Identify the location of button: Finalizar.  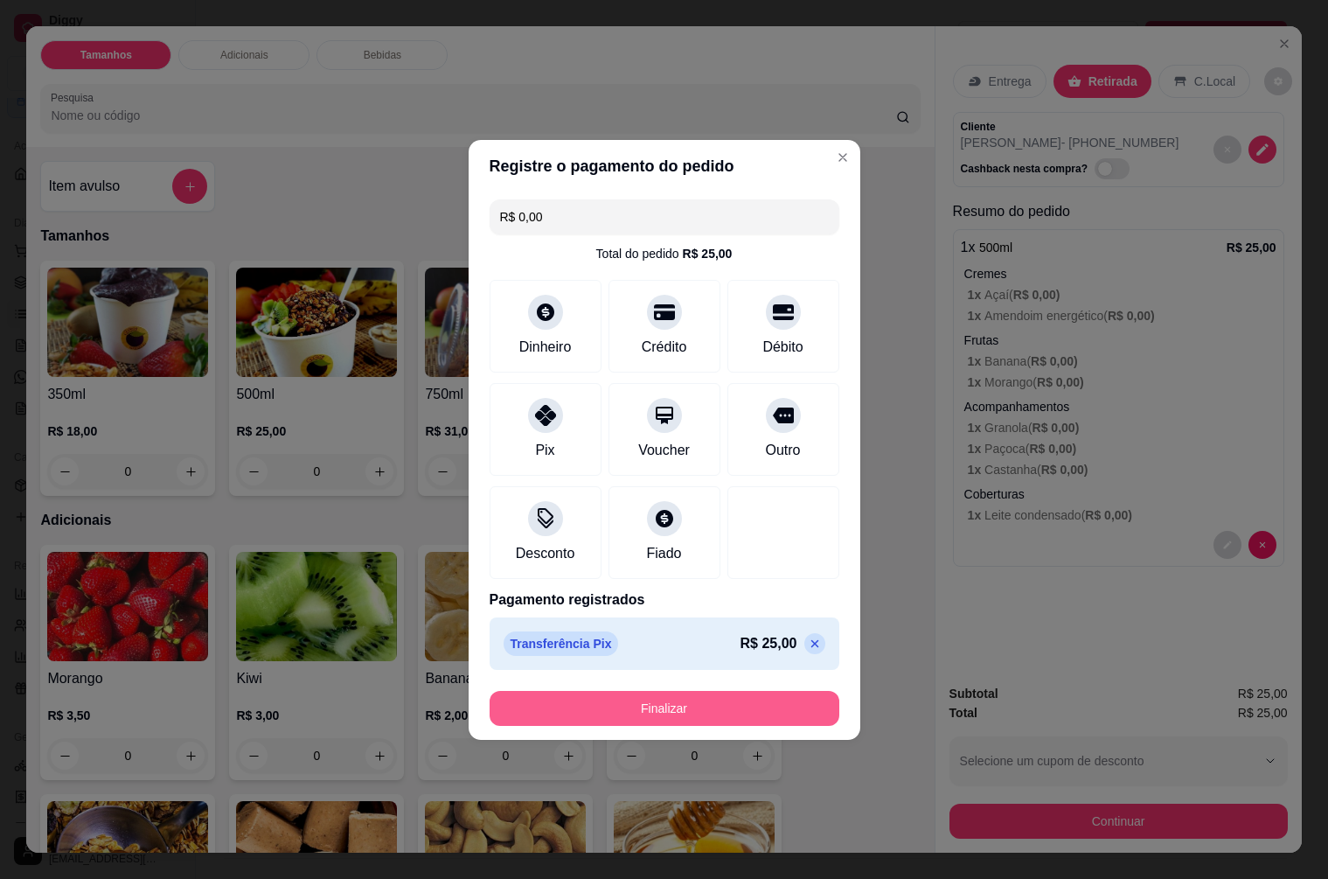
(664, 708).